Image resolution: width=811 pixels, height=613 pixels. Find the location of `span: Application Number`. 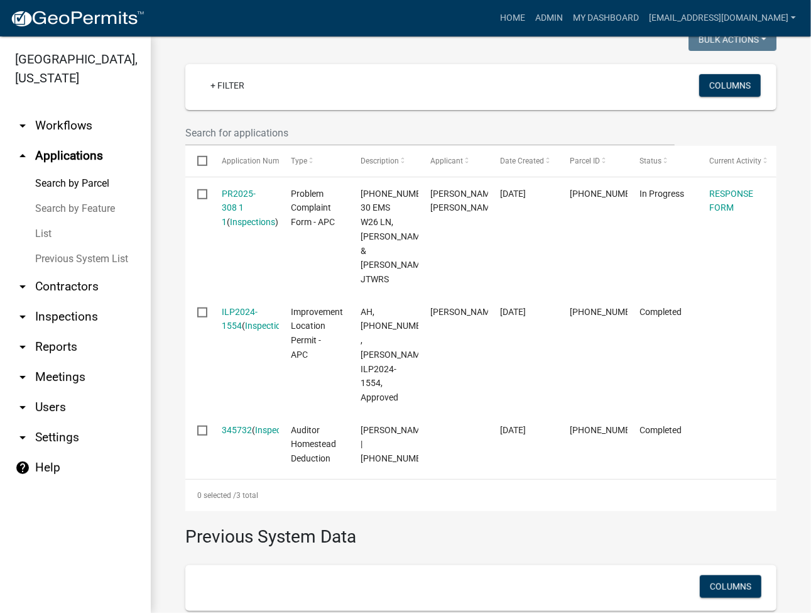

span: Application Number is located at coordinates (256, 161).